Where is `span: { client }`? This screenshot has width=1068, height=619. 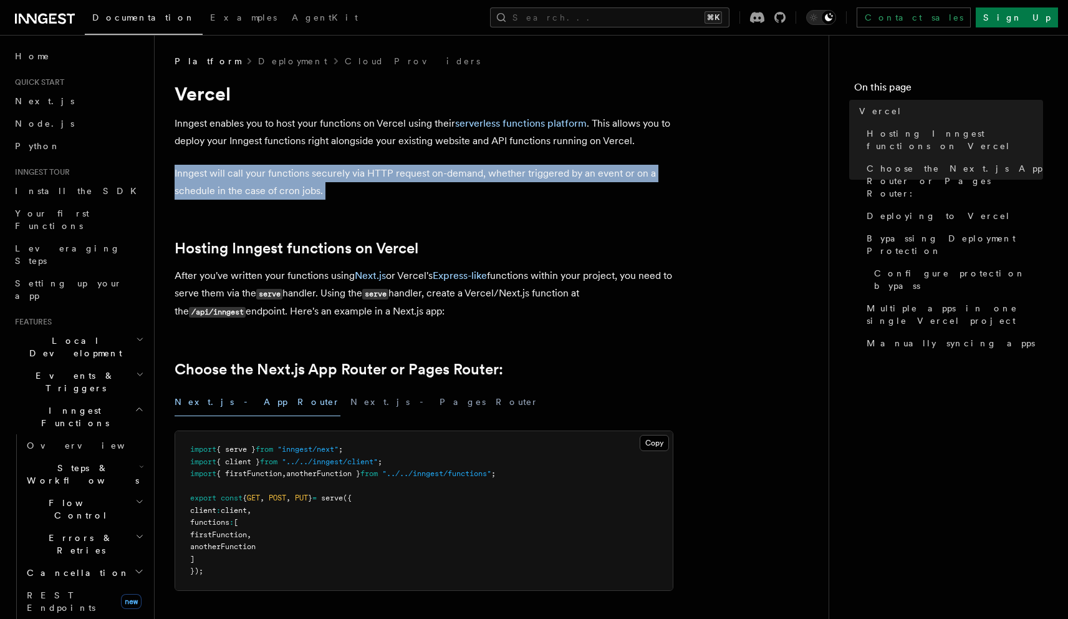 span: { client } is located at coordinates (238, 462).